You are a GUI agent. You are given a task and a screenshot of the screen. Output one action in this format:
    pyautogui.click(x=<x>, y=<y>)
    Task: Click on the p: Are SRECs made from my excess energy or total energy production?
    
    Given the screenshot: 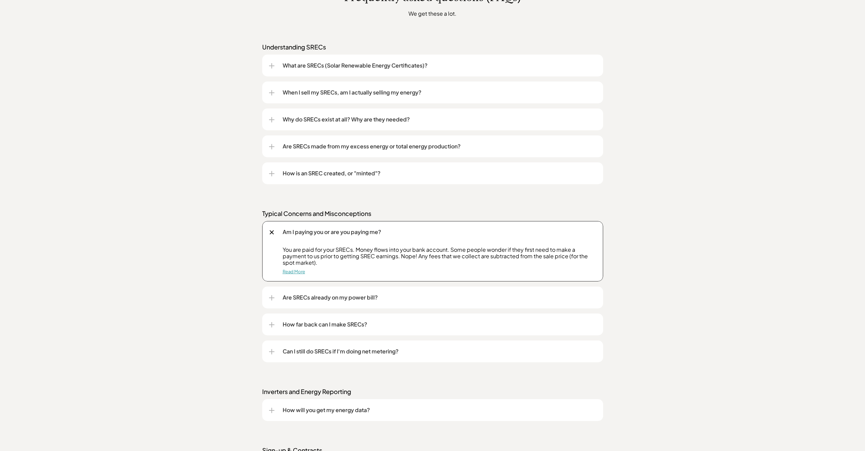 What is the action you would take?
    pyautogui.click(x=440, y=146)
    